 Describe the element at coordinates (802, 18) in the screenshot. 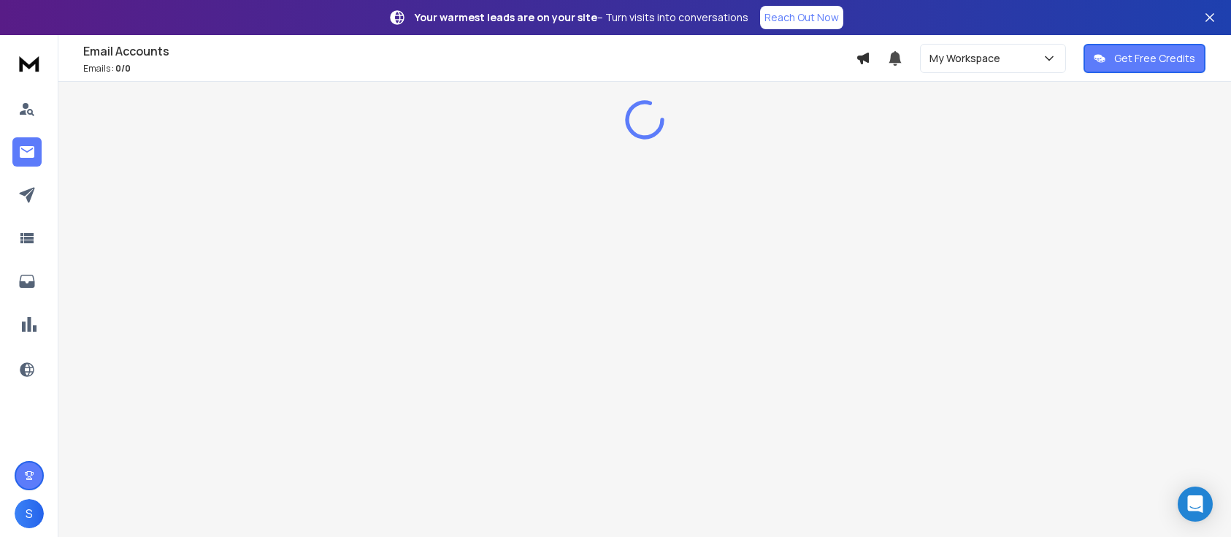

I see `p: Reach Out Now` at that location.